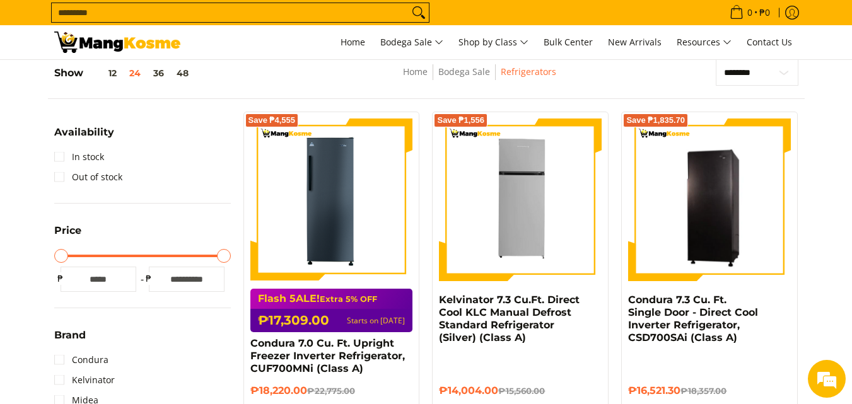 This screenshot has height=404, width=852. I want to click on span: Brand, so click(70, 336).